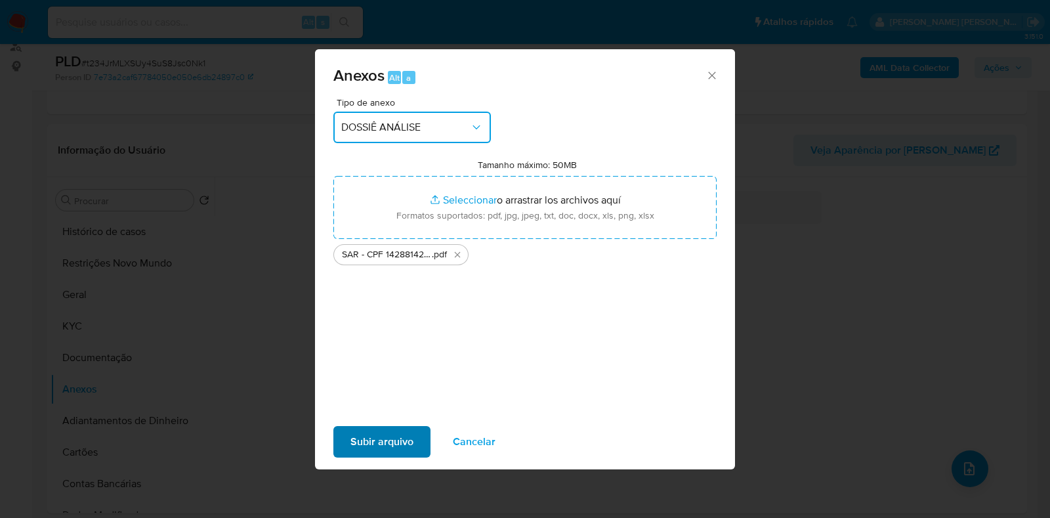  Describe the element at coordinates (394, 77) in the screenshot. I see `span: Alt` at that location.